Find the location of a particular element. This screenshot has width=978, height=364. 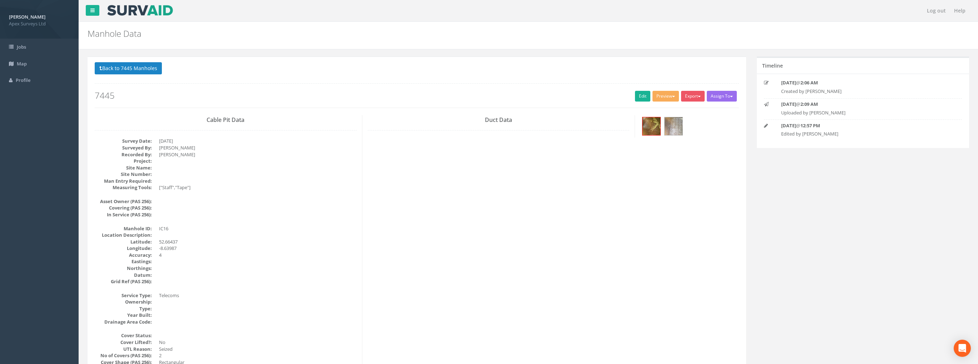

dd: 52.66437 is located at coordinates (258, 241).